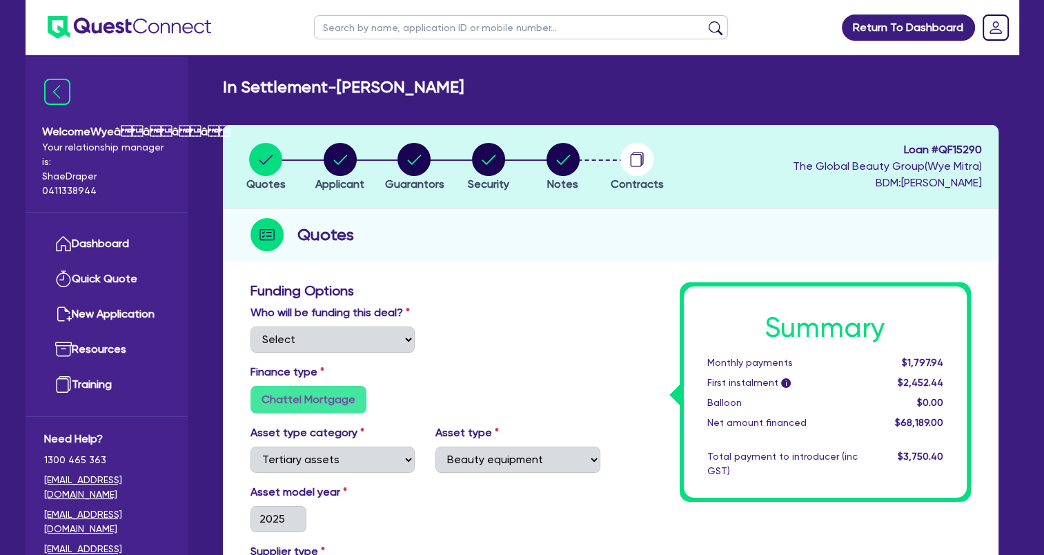 The width and height of the screenshot is (1044, 555). I want to click on span: $2,452.44, so click(920, 382).